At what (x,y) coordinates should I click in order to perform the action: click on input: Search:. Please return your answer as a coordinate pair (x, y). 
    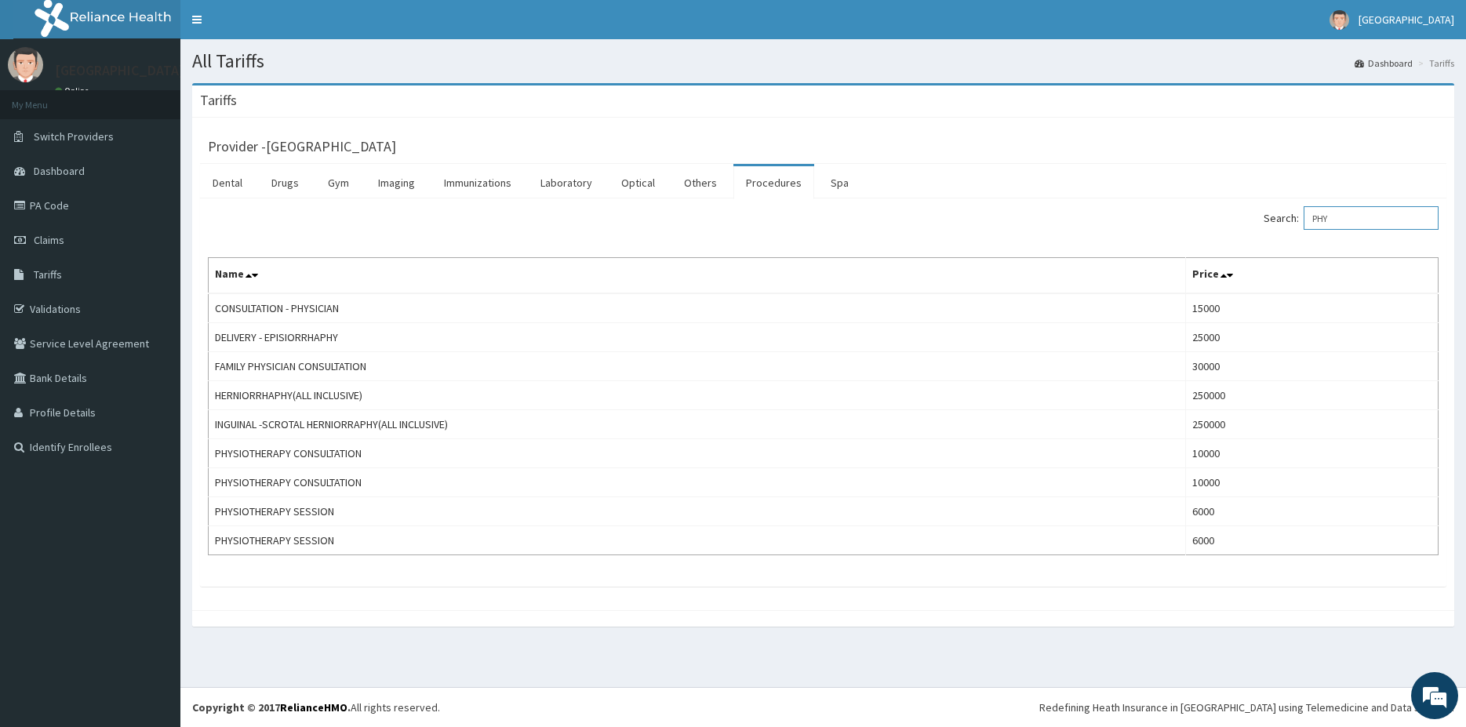
    Looking at the image, I should click on (1371, 218).